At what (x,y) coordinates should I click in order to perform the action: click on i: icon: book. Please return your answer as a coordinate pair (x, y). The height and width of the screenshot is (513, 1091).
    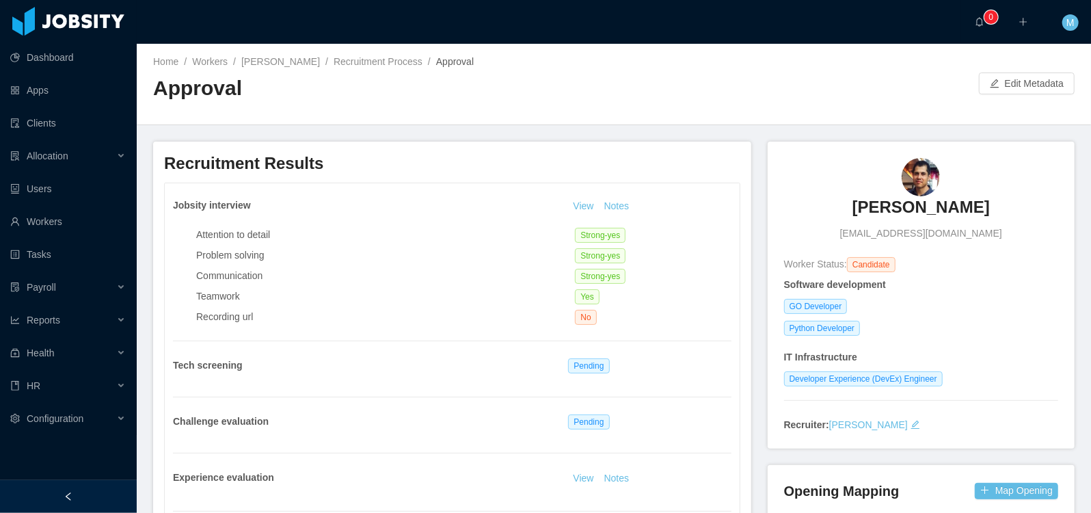
    Looking at the image, I should click on (15, 386).